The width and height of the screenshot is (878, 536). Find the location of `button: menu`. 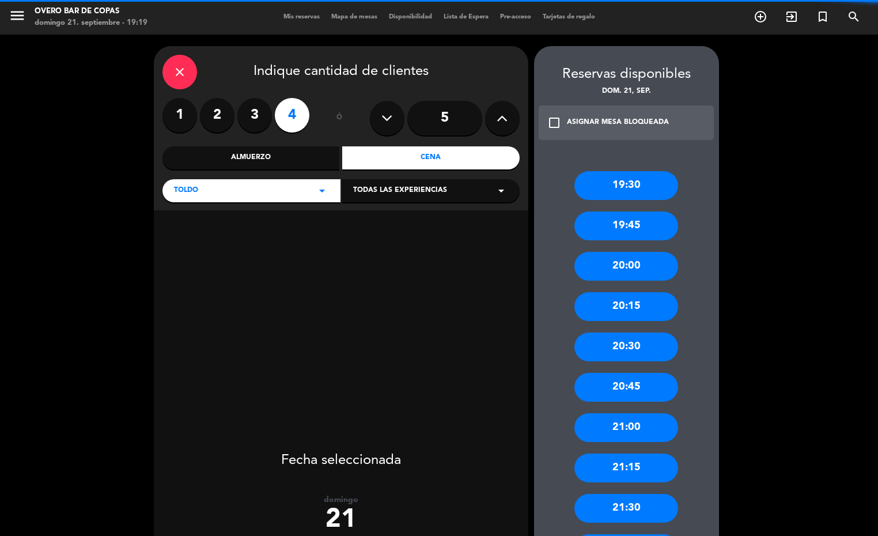

button: menu is located at coordinates (17, 17).